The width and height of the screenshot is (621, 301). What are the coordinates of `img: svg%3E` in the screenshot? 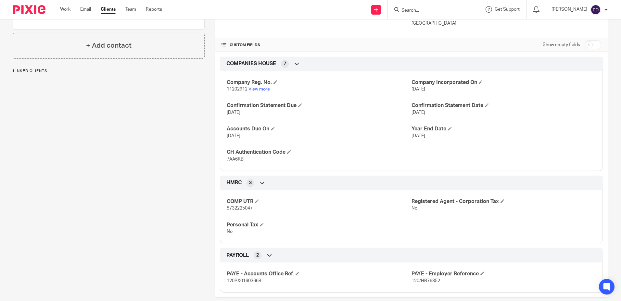 It's located at (595, 10).